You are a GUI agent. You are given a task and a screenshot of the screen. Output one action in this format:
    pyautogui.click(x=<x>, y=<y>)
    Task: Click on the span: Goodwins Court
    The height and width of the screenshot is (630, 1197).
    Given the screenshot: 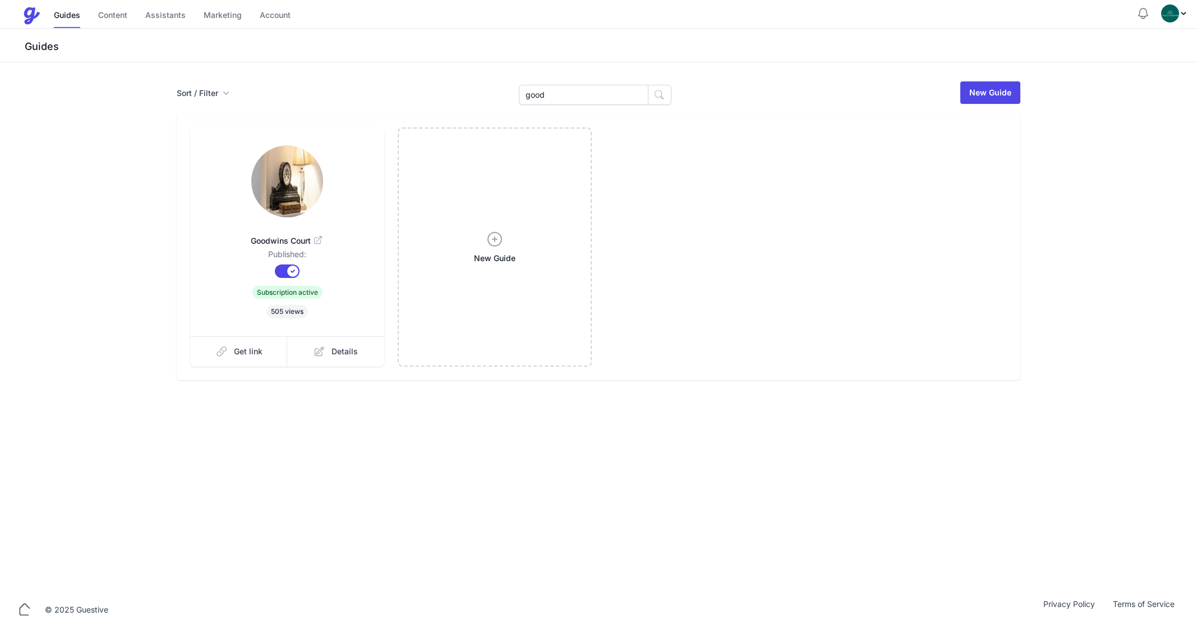 What is the action you would take?
    pyautogui.click(x=287, y=241)
    